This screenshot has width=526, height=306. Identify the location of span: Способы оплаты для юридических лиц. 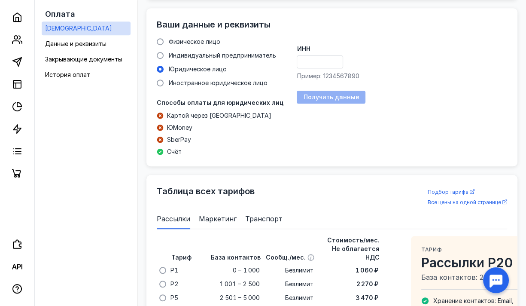
(220, 102).